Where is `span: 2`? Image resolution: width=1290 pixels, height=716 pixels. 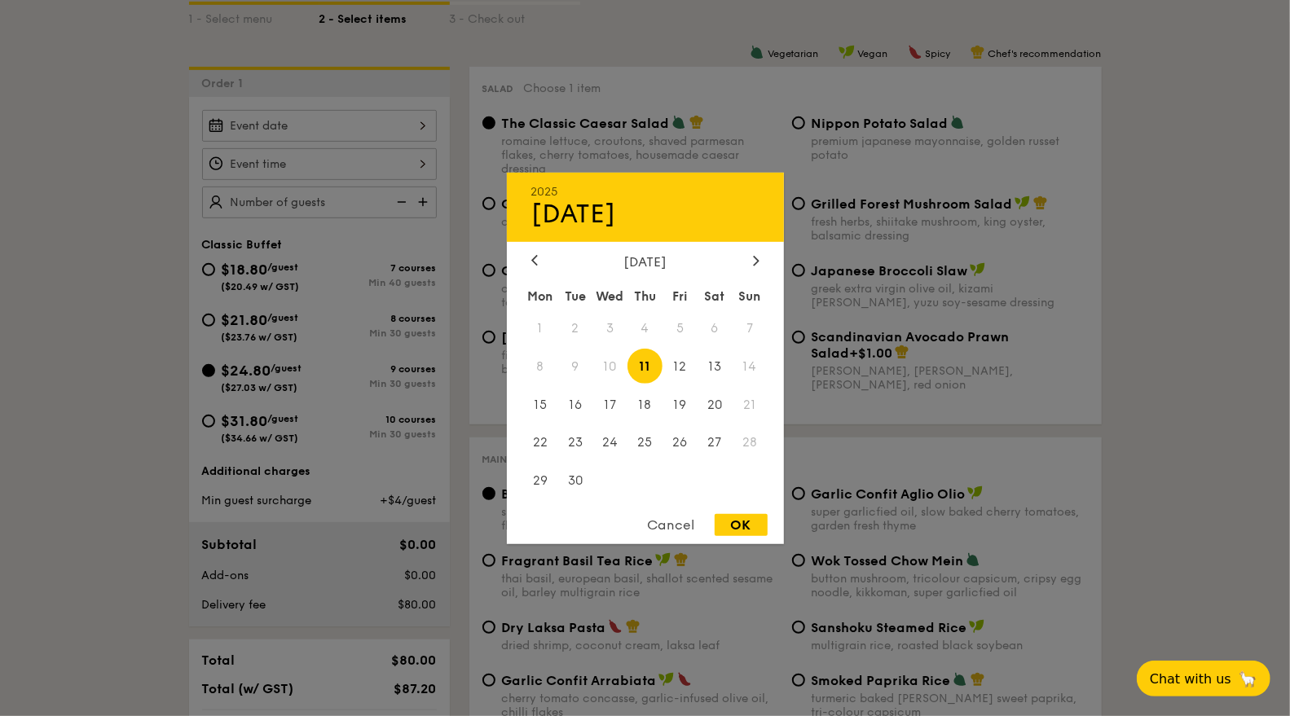 span: 2 is located at coordinates (574, 328).